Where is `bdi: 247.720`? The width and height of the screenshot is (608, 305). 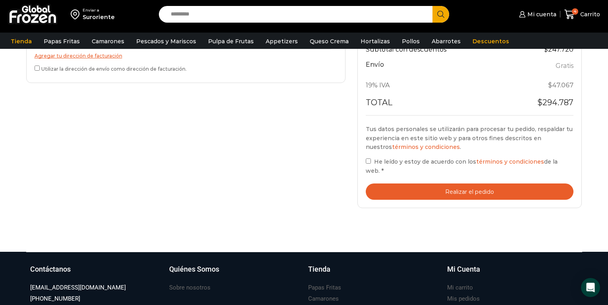
bdi: 247.720 is located at coordinates (559, 49).